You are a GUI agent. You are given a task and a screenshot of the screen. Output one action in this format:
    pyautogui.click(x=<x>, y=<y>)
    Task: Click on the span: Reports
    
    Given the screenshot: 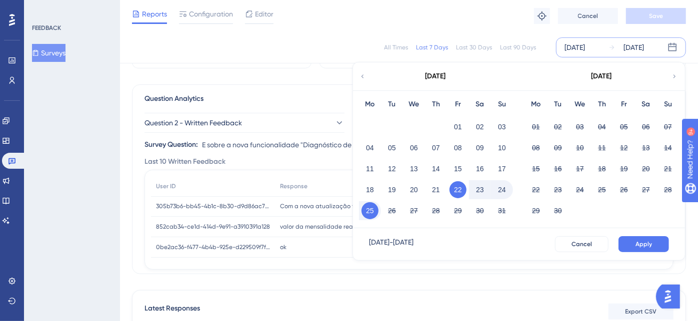 What is the action you would take?
    pyautogui.click(x=154, y=14)
    